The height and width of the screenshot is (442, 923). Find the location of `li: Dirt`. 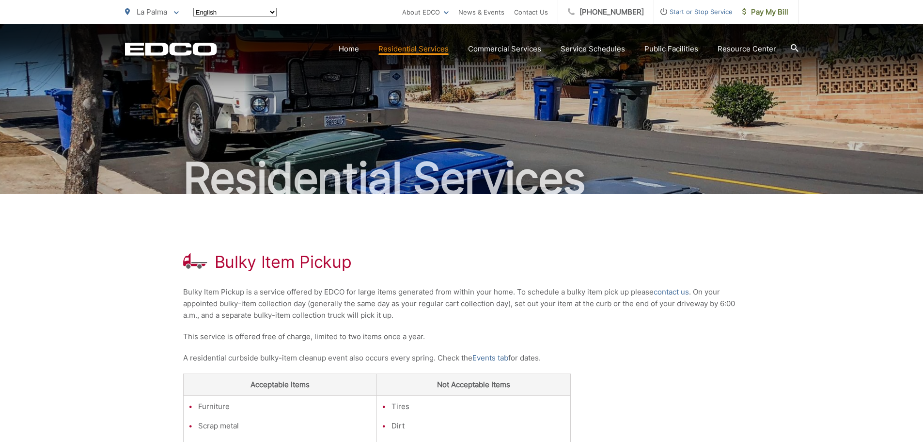

li: Dirt is located at coordinates (478, 426).